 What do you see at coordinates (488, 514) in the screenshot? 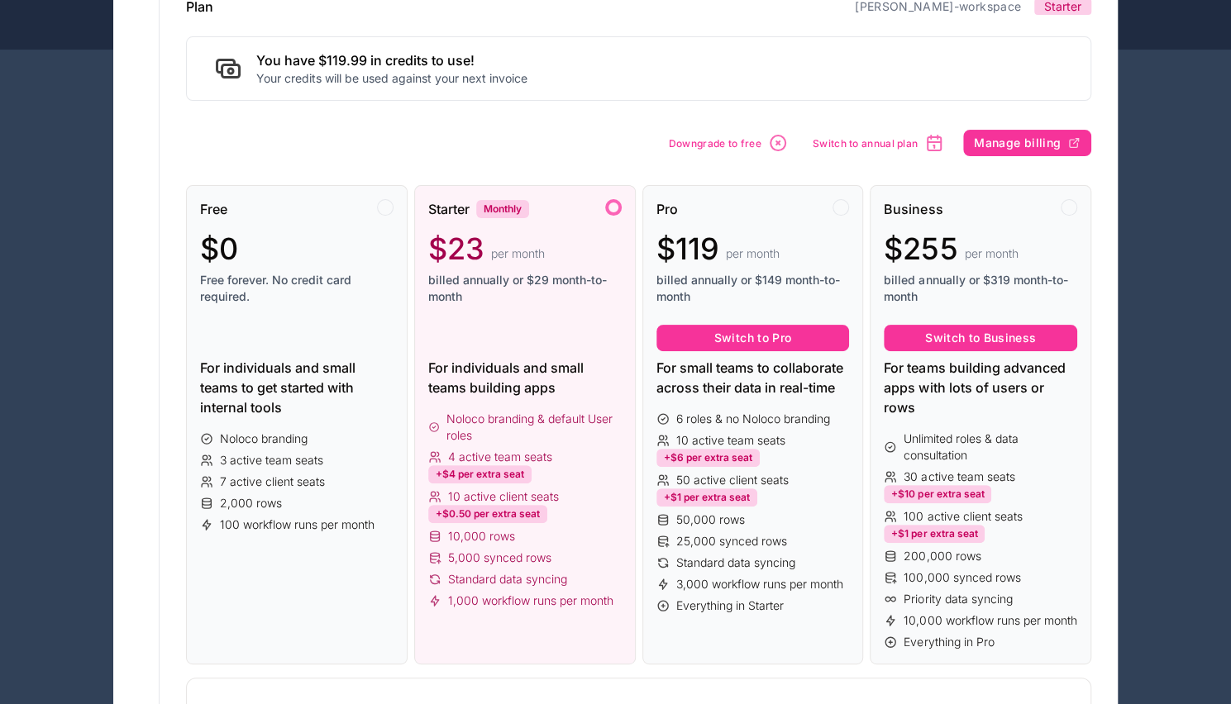
I see `div: +$0.50 per extra seat` at bounding box center [488, 514].